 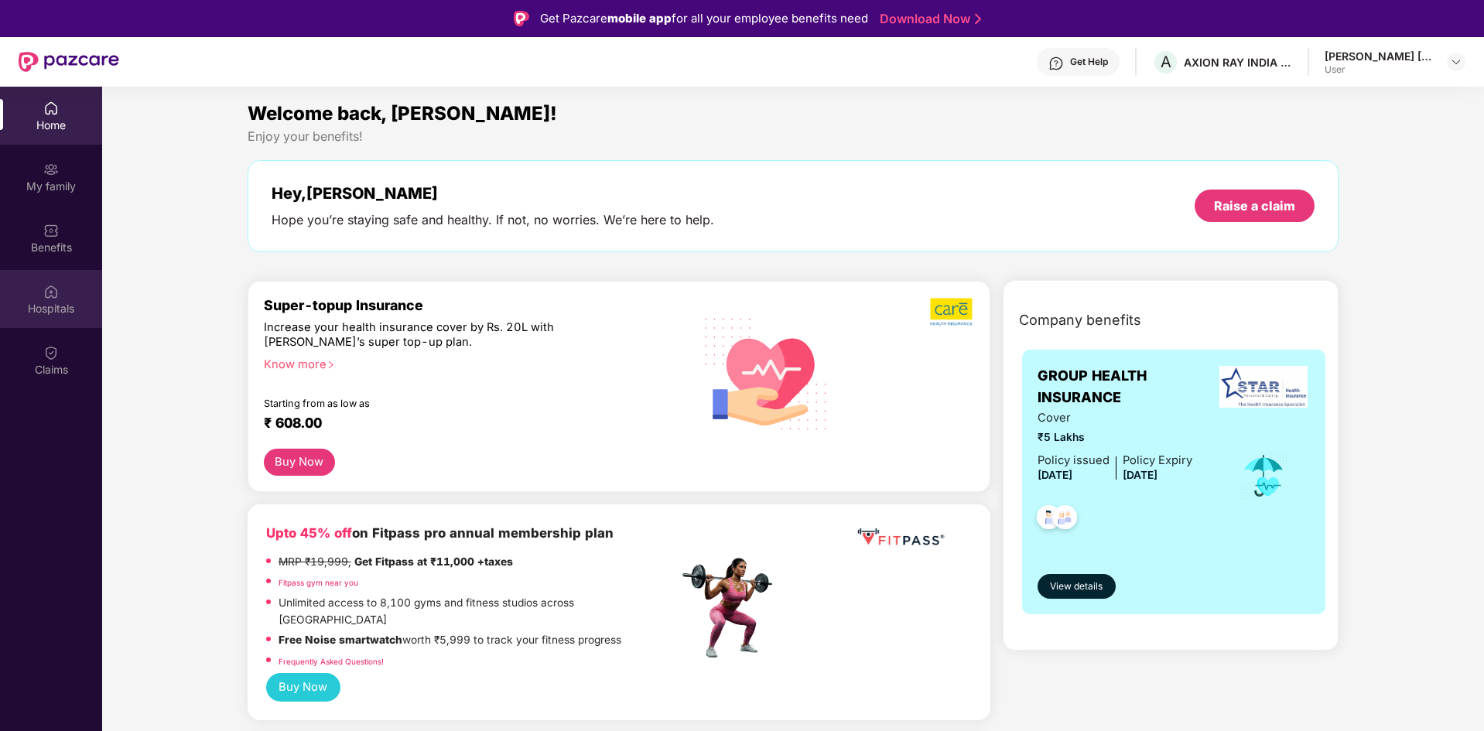 What do you see at coordinates (1263, 387) in the screenshot?
I see `img: insurerLogo` at bounding box center [1263, 387].